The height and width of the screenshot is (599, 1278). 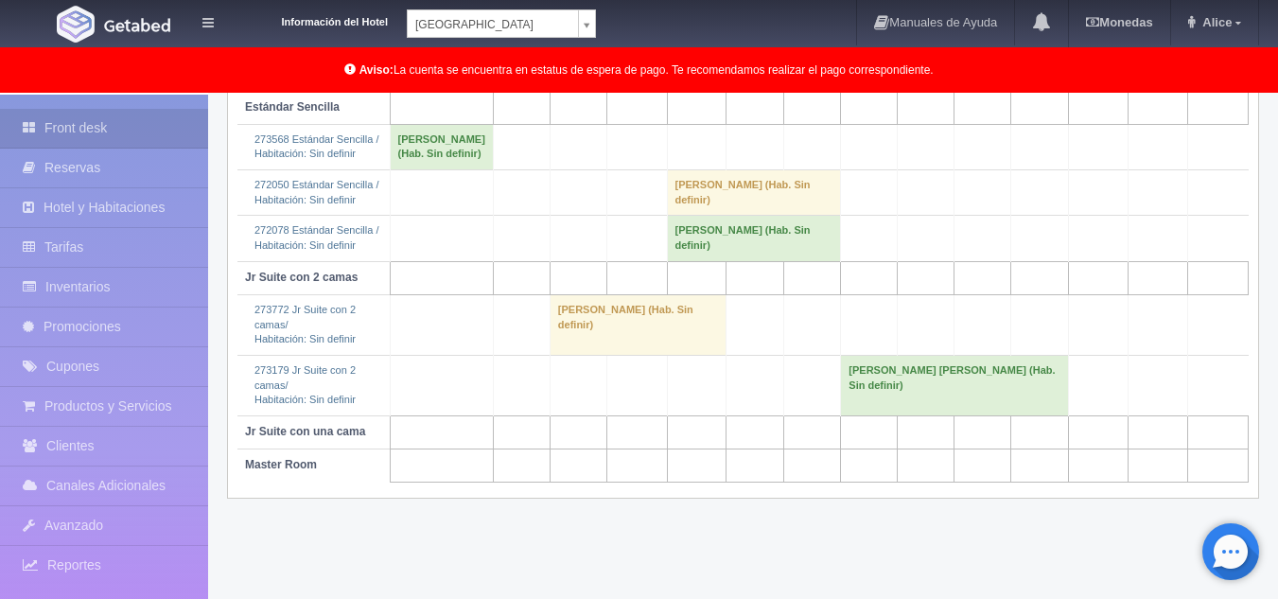 What do you see at coordinates (316, 192) in the screenshot?
I see `a: 272050 Estándar Sencilla /Habitación: Sin definir` at bounding box center [316, 192].